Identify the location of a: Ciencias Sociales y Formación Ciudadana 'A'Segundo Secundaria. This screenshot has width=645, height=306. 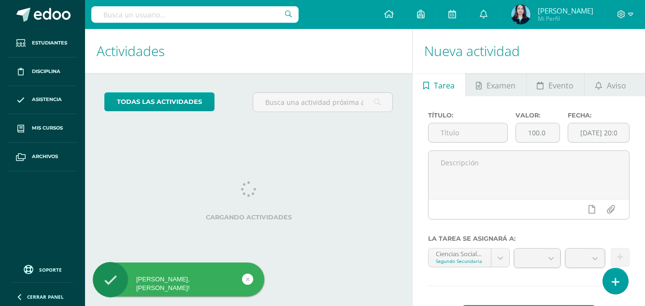
(469, 258).